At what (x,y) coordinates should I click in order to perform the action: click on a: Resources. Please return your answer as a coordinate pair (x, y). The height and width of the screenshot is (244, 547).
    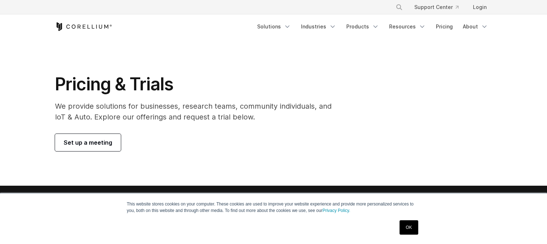
    Looking at the image, I should click on (408, 27).